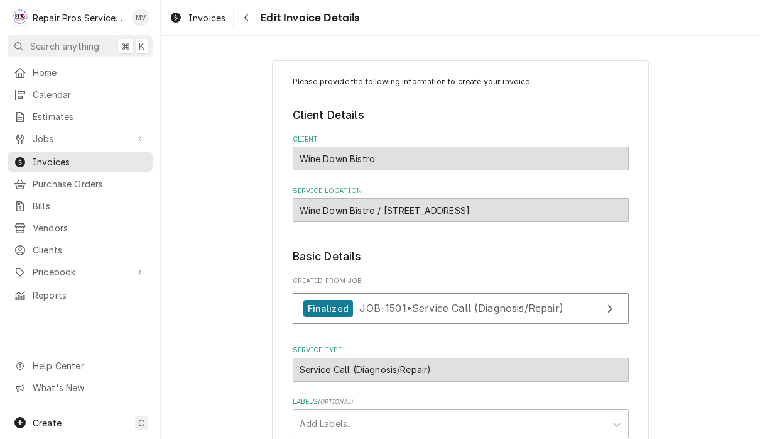 The image size is (760, 439). I want to click on button: Search anything⌘K, so click(80, 46).